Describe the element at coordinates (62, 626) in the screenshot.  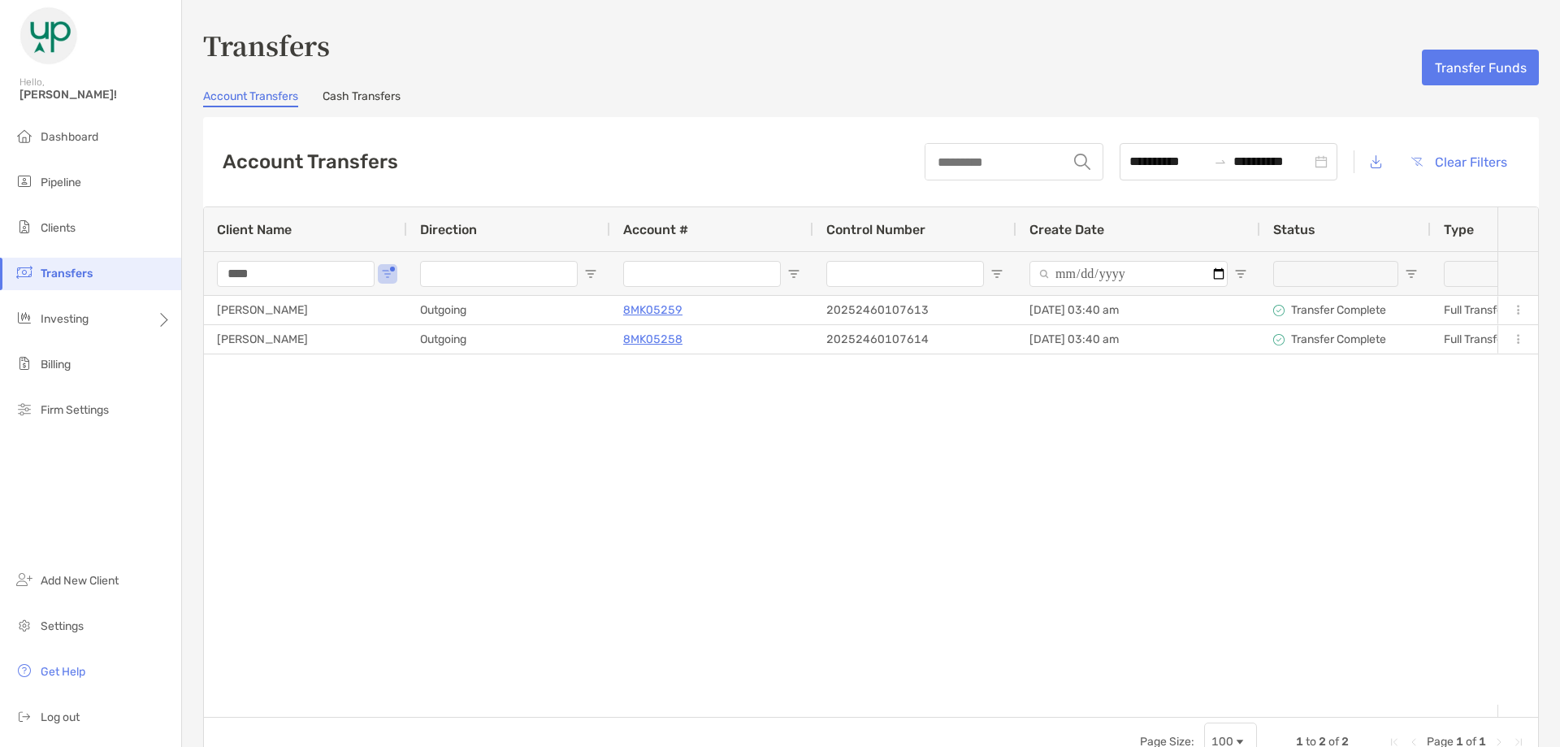
I see `span: Settings` at that location.